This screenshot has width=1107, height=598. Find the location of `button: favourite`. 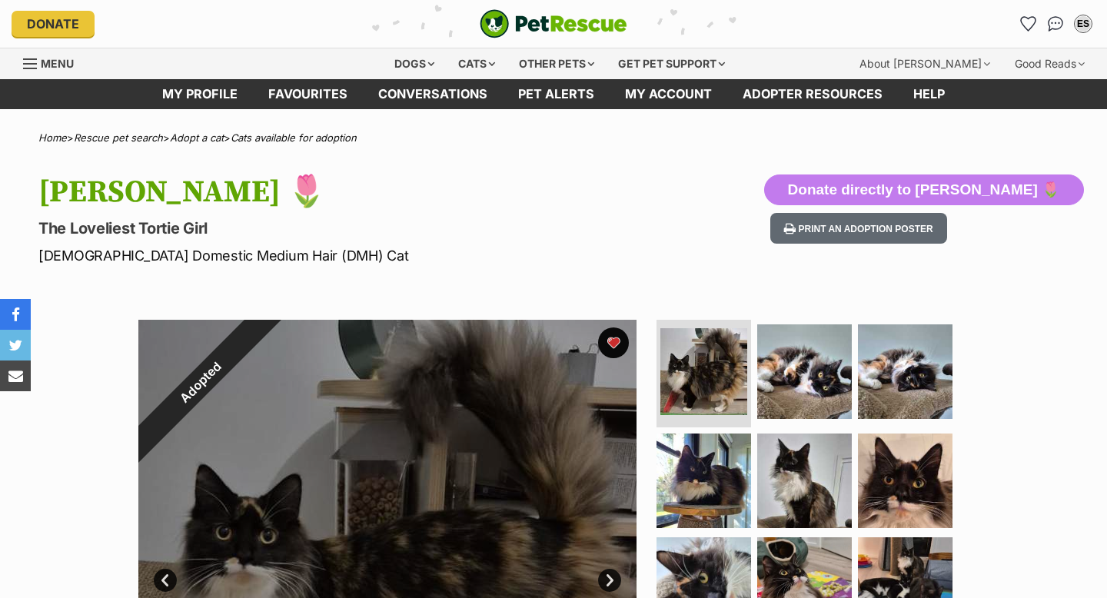

button: favourite is located at coordinates (614, 343).